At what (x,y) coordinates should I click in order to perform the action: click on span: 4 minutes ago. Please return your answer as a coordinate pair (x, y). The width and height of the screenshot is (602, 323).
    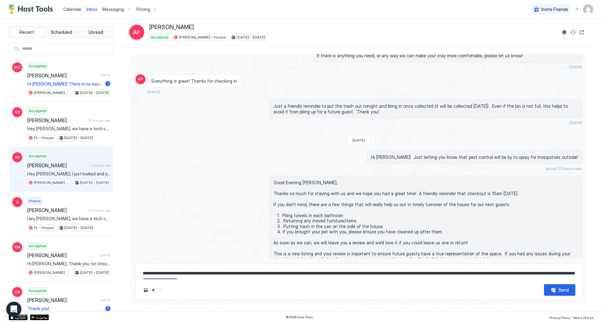
    Looking at the image, I should click on (100, 165).